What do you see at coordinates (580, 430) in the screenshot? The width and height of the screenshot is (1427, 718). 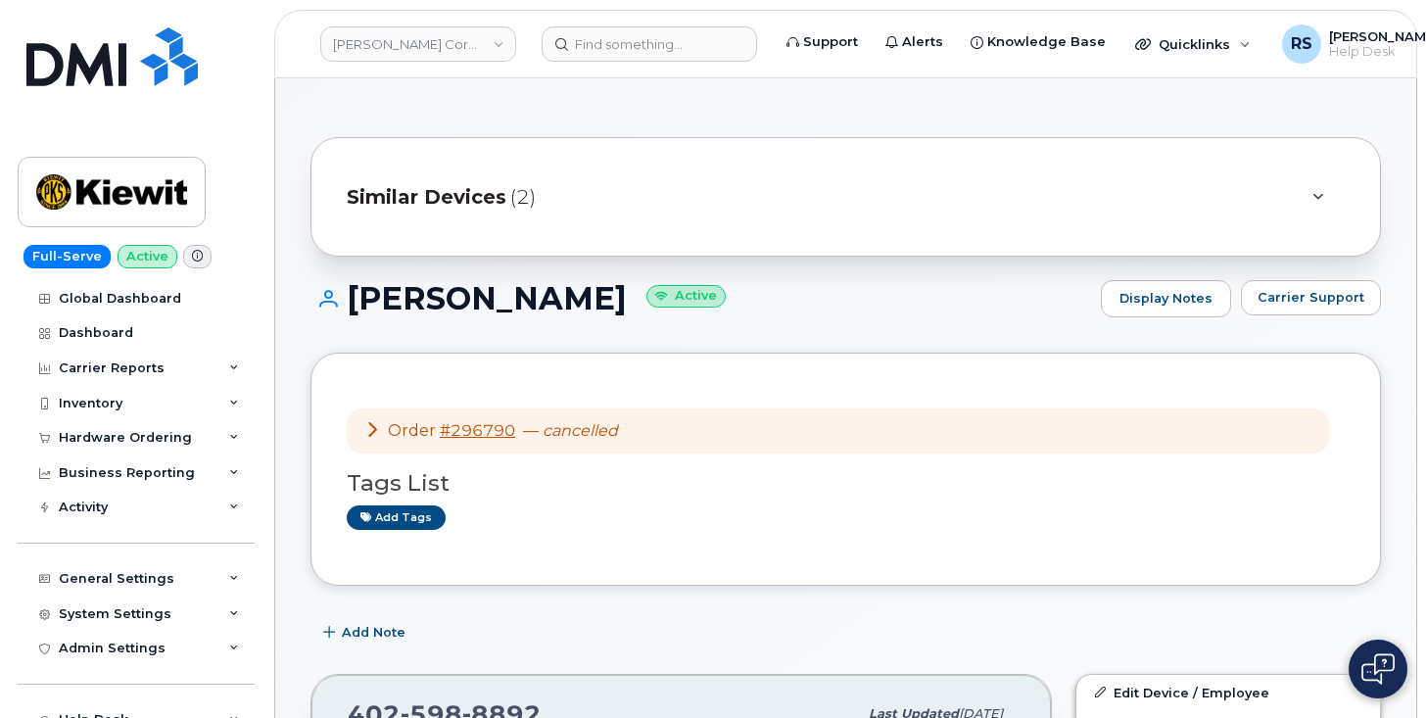 I see `em: cancelled` at bounding box center [580, 430].